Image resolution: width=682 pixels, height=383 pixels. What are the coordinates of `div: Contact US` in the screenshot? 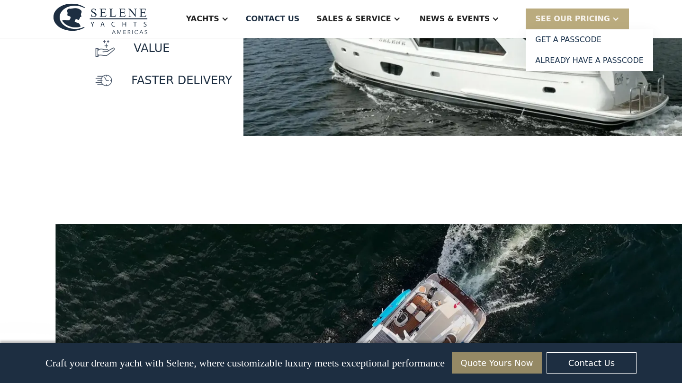 It's located at (273, 19).